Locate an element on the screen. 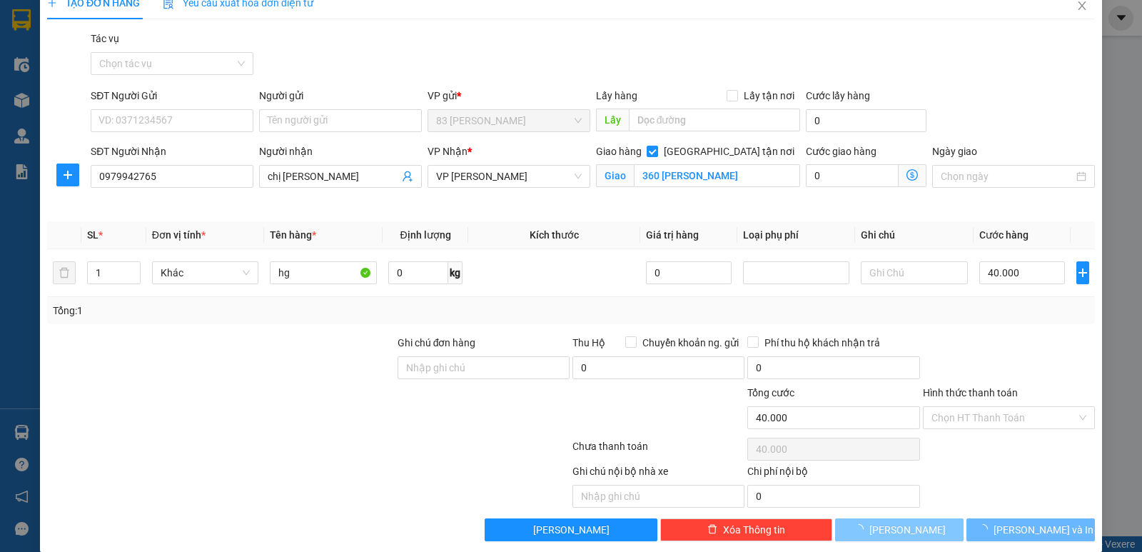 This screenshot has width=1142, height=552. span: Chuyển khoản ng. gửi is located at coordinates (690, 343).